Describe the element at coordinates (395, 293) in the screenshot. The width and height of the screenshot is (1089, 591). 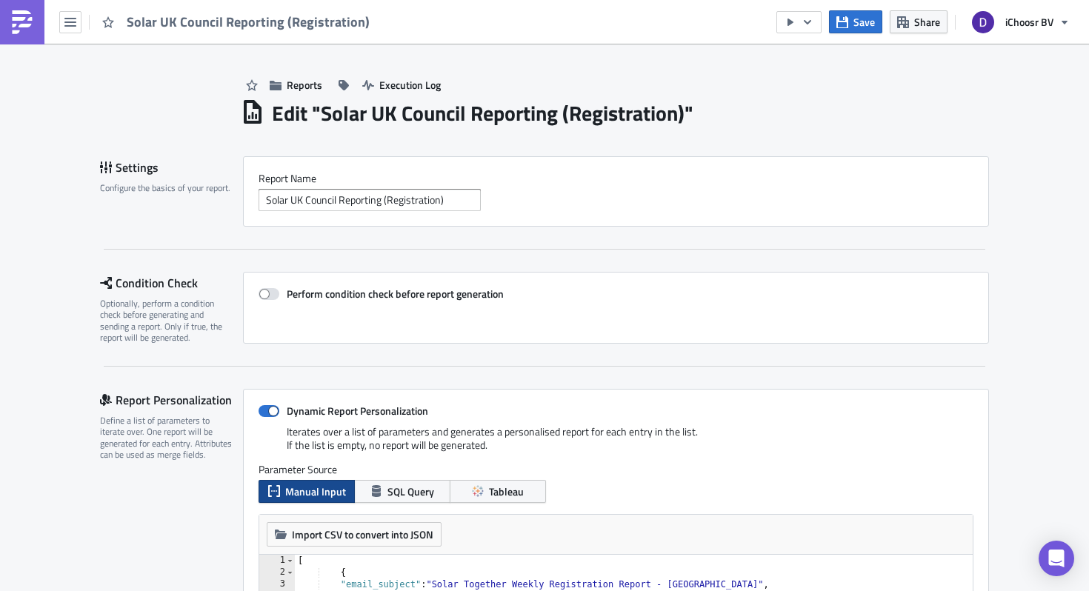
I see `strong: Perform condition check before report generation` at that location.